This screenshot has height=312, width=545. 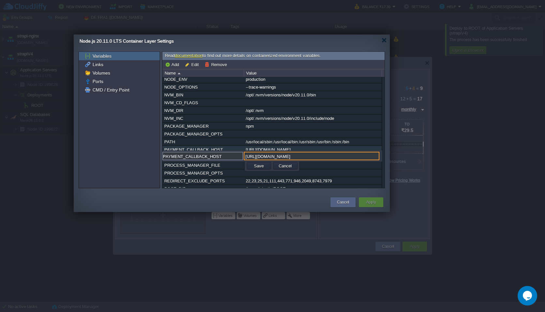 What do you see at coordinates (203, 189) in the screenshot?
I see `div: ROOT_DIR` at bounding box center [203, 189].